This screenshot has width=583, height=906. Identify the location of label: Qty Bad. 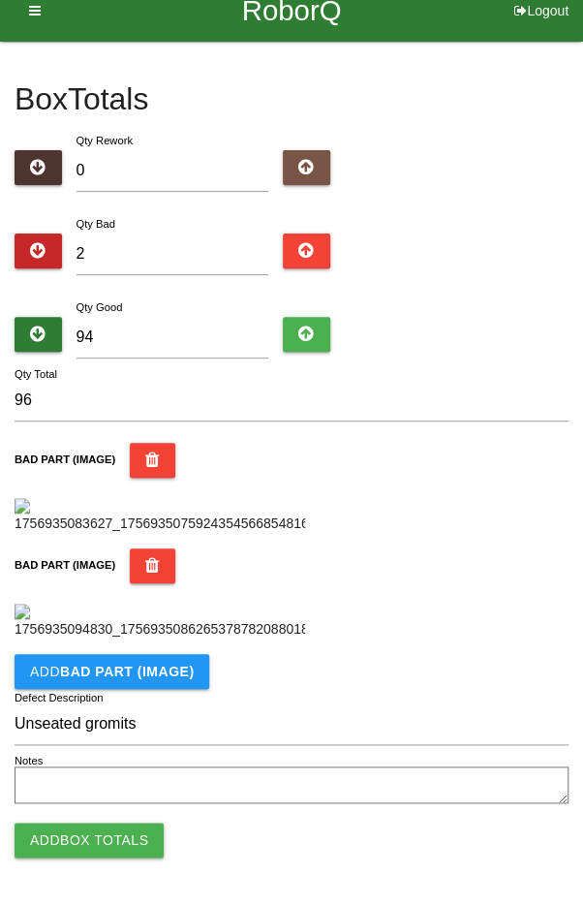
(96, 224).